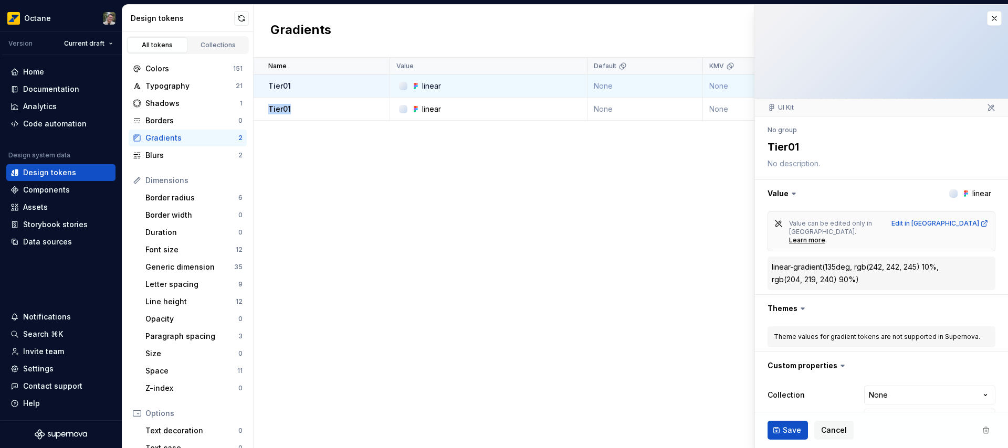 The height and width of the screenshot is (448, 1008). I want to click on a: Code automation, so click(61, 124).